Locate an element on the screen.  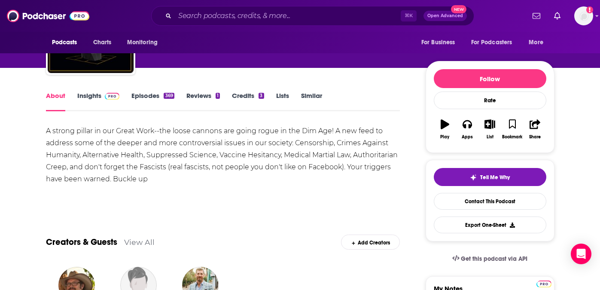
a: View All is located at coordinates (139, 242).